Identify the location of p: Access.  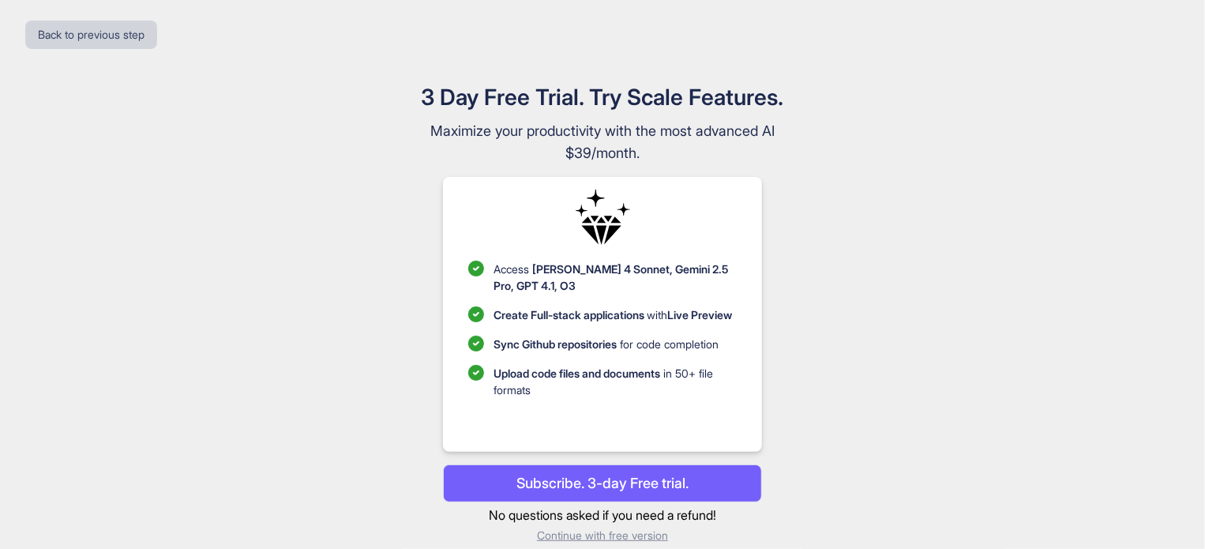
(614, 277).